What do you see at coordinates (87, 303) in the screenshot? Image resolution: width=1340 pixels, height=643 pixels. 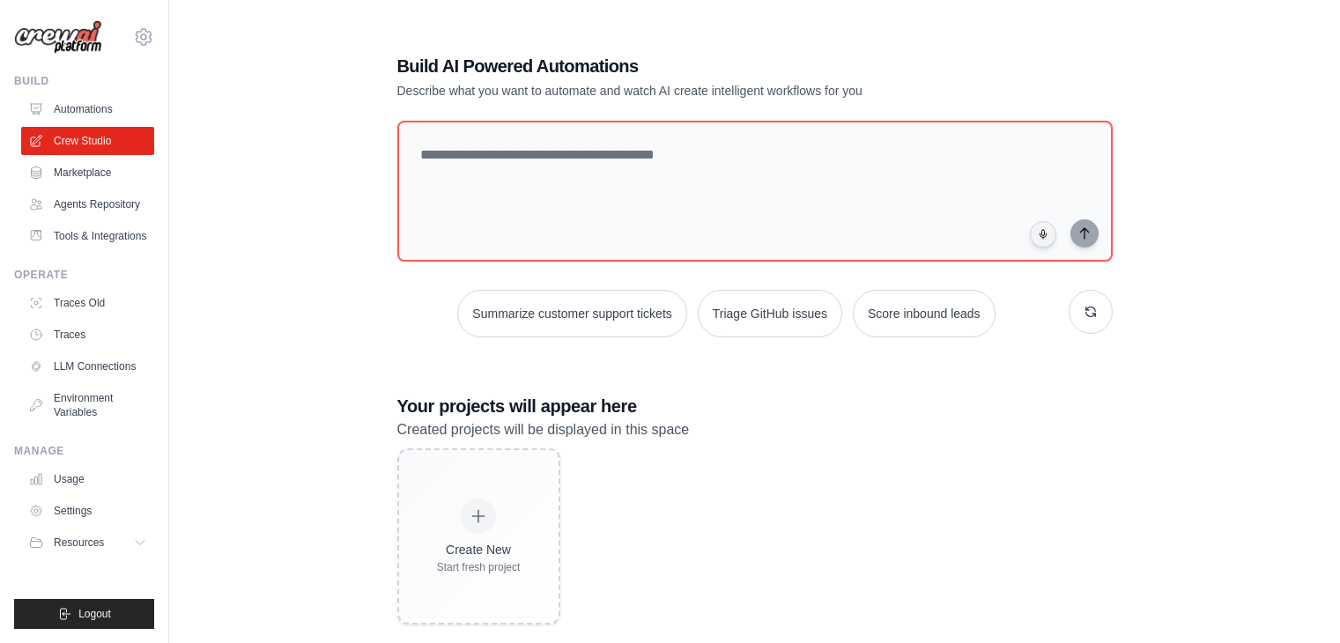 I see `a: Traces Old` at bounding box center [87, 303].